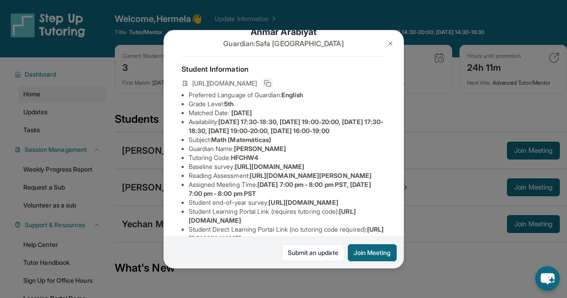  What do you see at coordinates (287, 216) in the screenshot?
I see `li: Student Learning Portal Link (requires tutoring code) :` at bounding box center [287, 216].